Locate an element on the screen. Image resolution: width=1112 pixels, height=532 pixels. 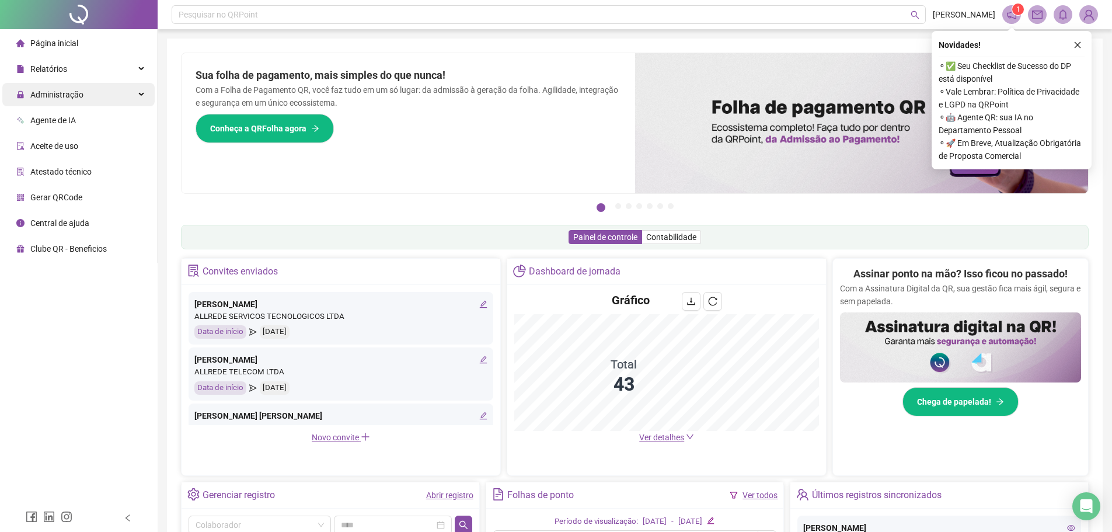
span: bell is located at coordinates (1063, 15).